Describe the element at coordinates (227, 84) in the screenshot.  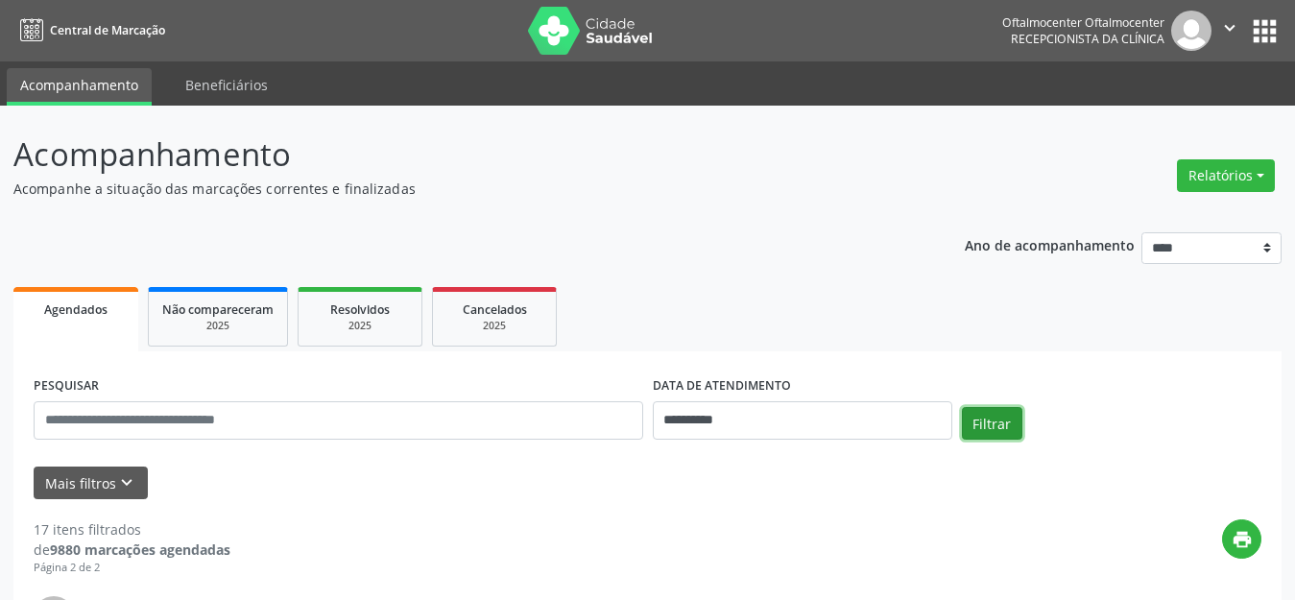
I see `a: Beneficiários` at that location.